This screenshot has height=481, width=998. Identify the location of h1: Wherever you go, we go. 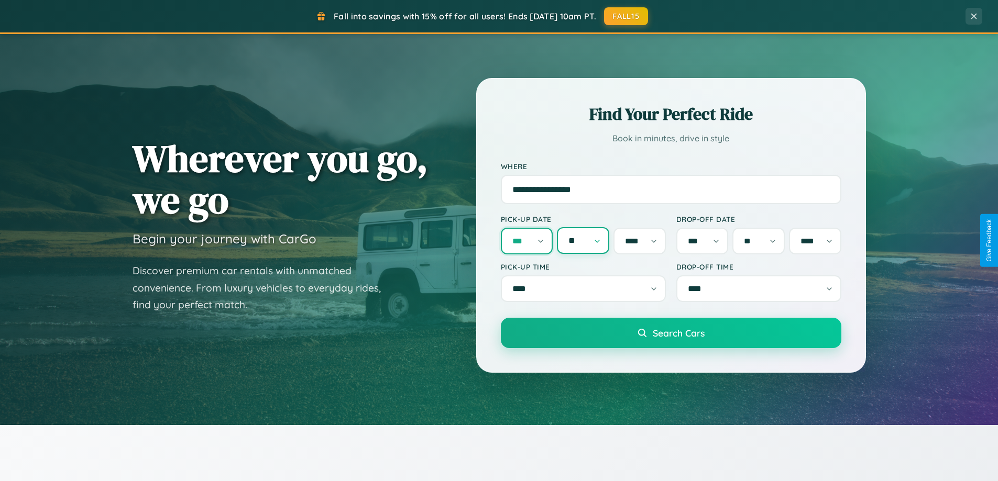
(280, 179).